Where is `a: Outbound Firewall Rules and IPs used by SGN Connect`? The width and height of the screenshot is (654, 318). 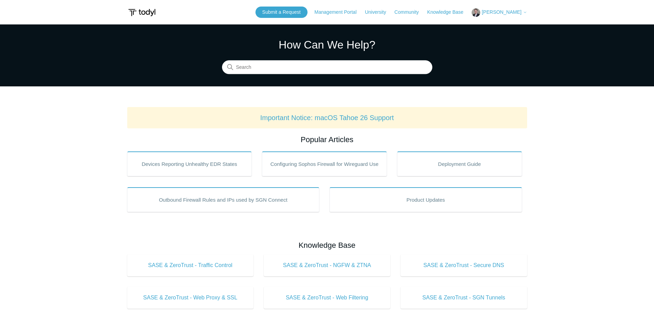 a: Outbound Firewall Rules and IPs used by SGN Connect is located at coordinates (223, 200).